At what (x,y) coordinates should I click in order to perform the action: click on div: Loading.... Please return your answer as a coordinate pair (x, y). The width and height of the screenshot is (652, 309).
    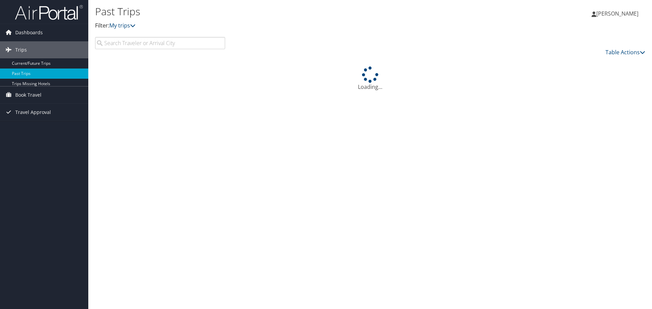
    Looking at the image, I should click on (370, 79).